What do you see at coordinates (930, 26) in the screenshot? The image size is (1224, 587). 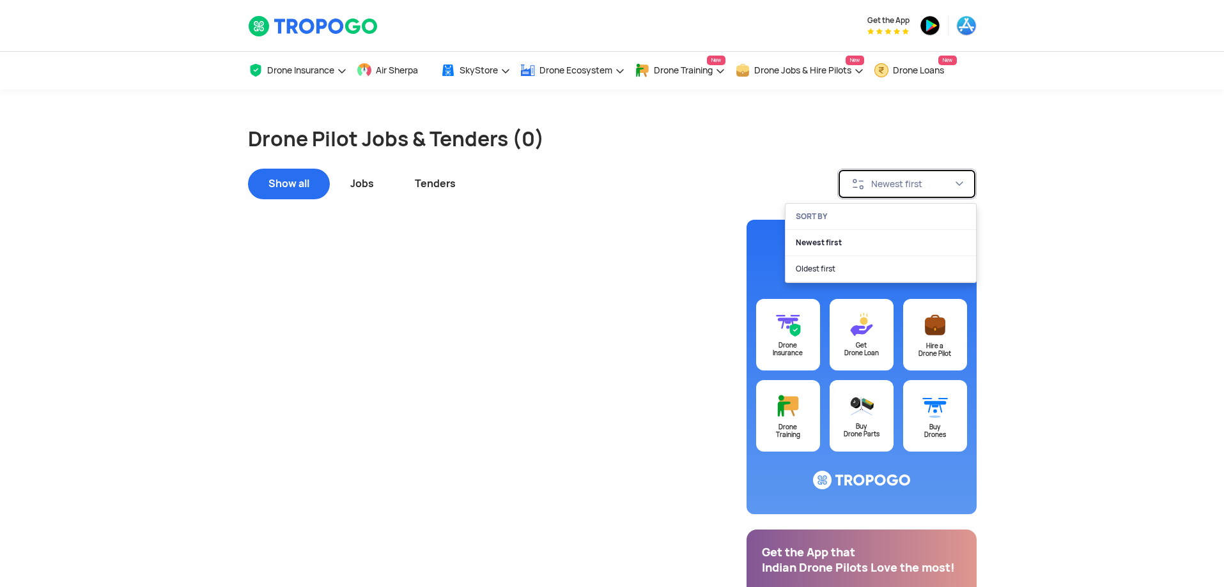 I see `img: ic_playstore.png` at bounding box center [930, 26].